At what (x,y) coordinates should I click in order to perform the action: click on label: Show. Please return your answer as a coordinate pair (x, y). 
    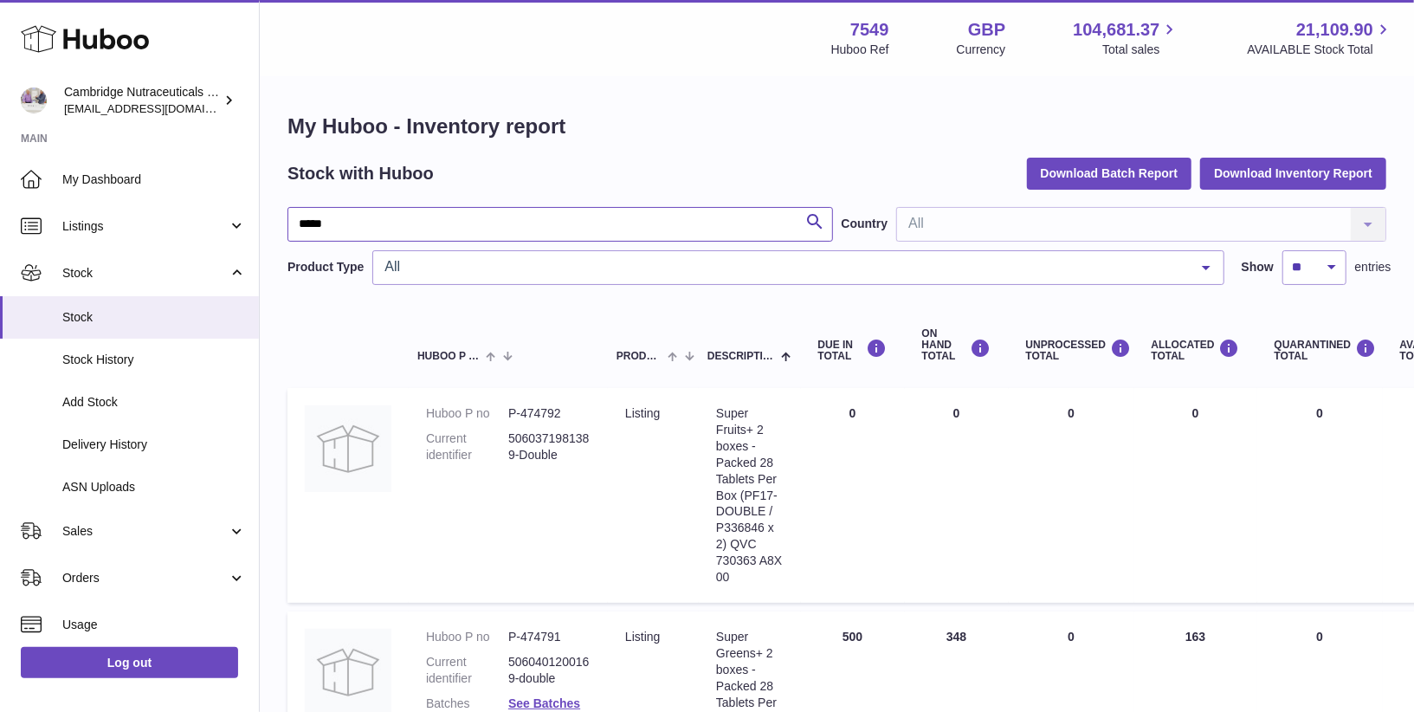
    Looking at the image, I should click on (1257, 267).